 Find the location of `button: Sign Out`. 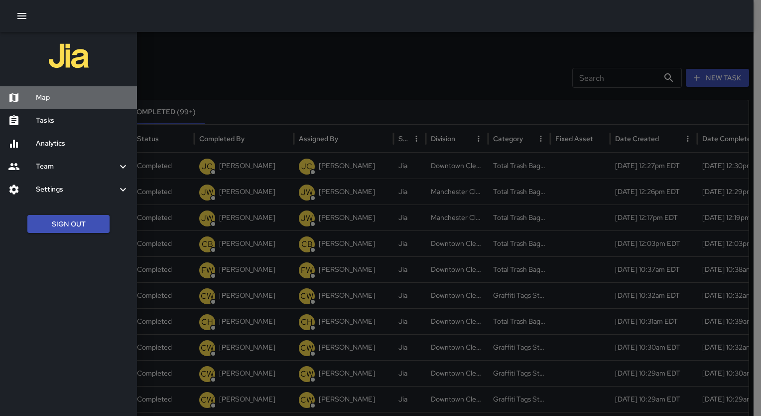

button: Sign Out is located at coordinates (68, 224).